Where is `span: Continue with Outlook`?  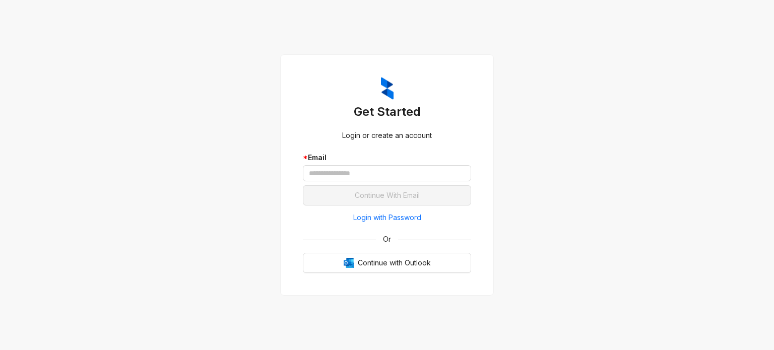
span: Continue with Outlook is located at coordinates (394, 263).